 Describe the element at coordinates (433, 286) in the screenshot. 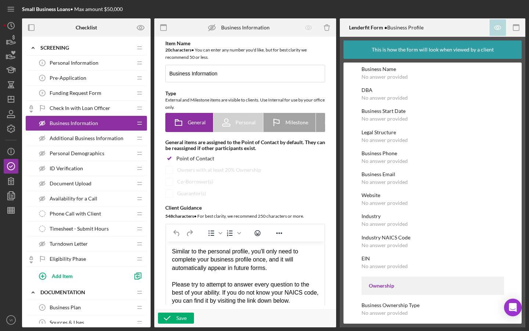

I see `div: Ownership` at that location.